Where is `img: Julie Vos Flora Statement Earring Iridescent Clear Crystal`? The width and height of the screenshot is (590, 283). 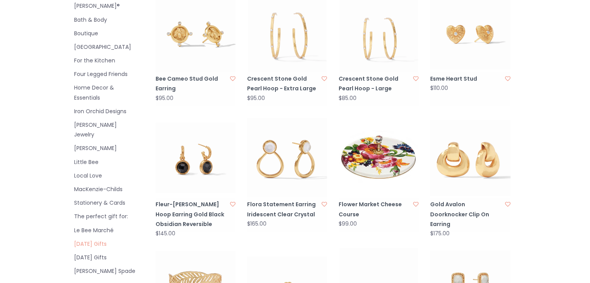 img: Julie Vos Flora Statement Earring Iridescent Clear Crystal is located at coordinates (287, 158).